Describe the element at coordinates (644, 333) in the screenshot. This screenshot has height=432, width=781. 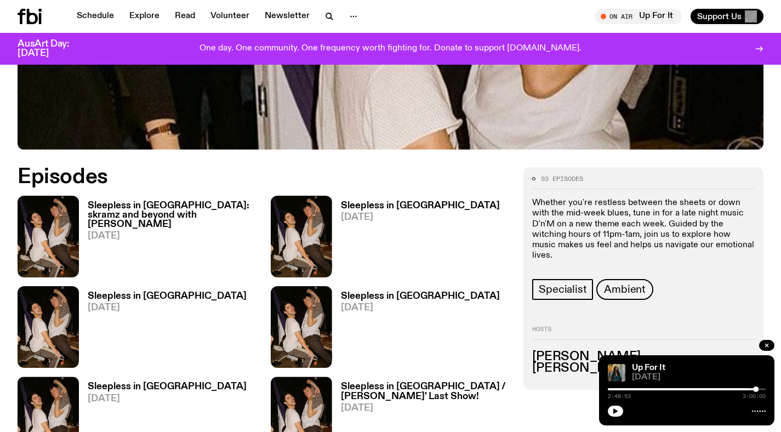
I see `h2: Hosts` at that location.